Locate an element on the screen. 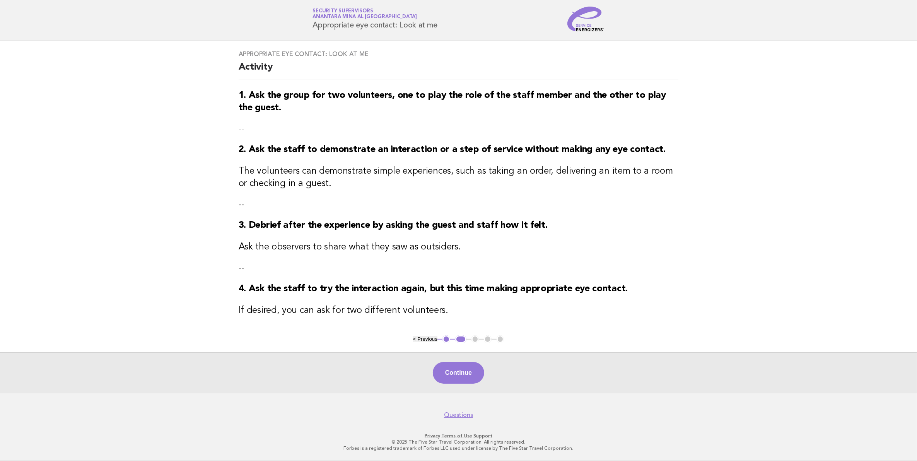 This screenshot has height=461, width=917. h1: Appropriate eye contact: Look at me is located at coordinates (375, 19).